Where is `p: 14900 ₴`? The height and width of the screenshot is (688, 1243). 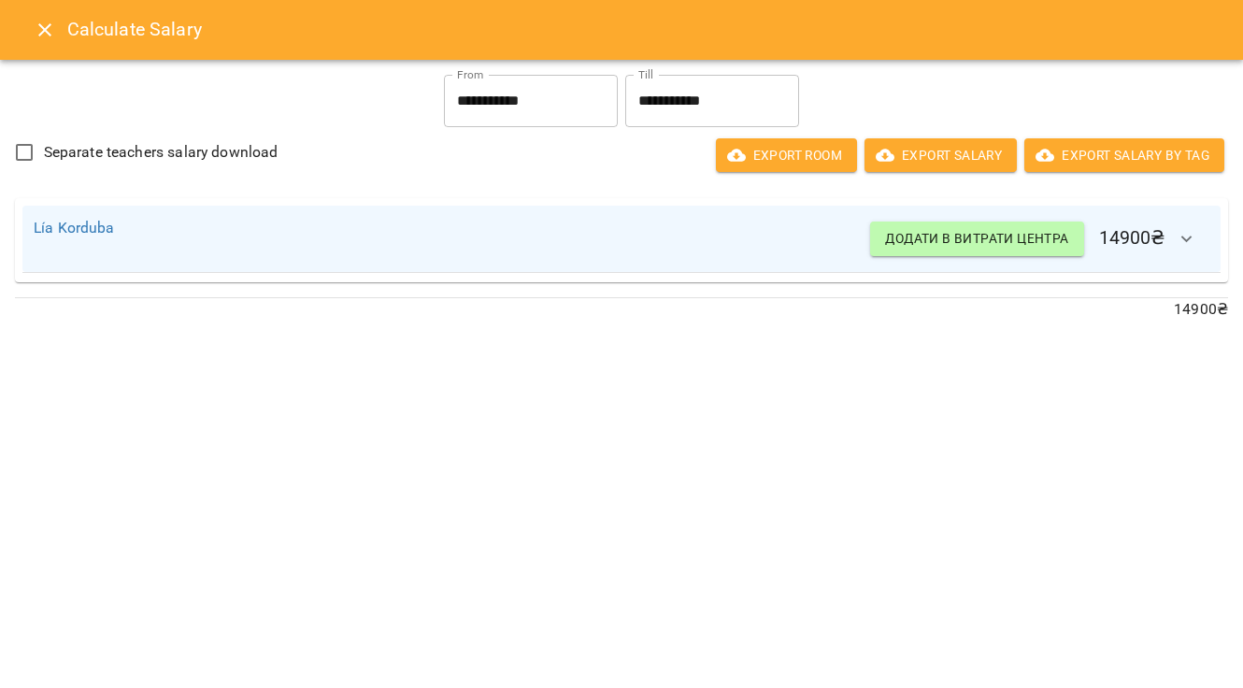
p: 14900 ₴ is located at coordinates (622, 309).